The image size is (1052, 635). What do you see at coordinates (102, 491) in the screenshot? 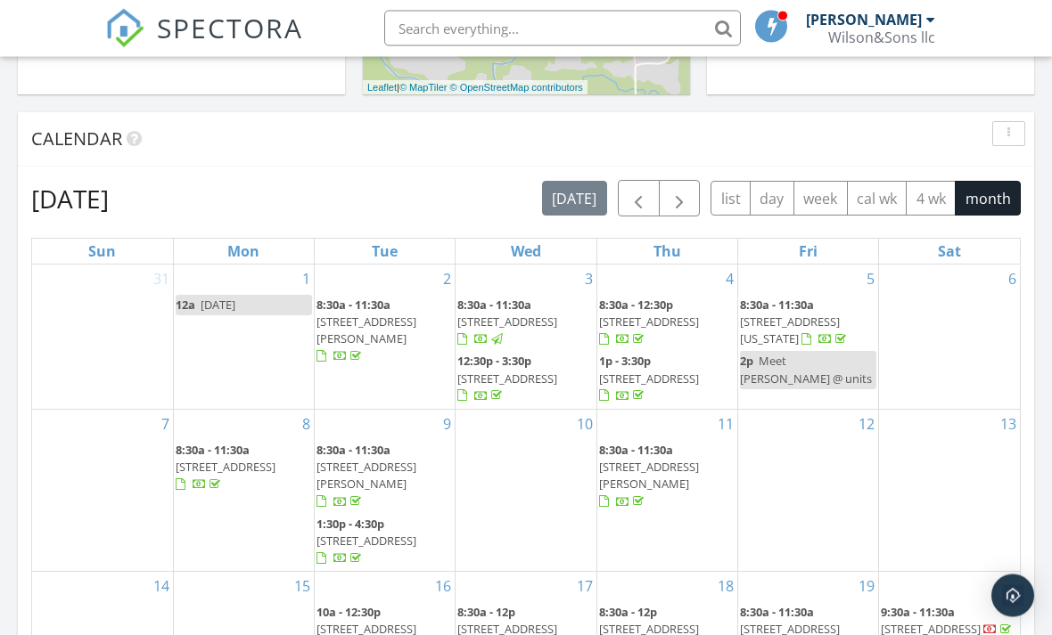
I see `td: Go to September 7, 2025` at bounding box center [102, 491].